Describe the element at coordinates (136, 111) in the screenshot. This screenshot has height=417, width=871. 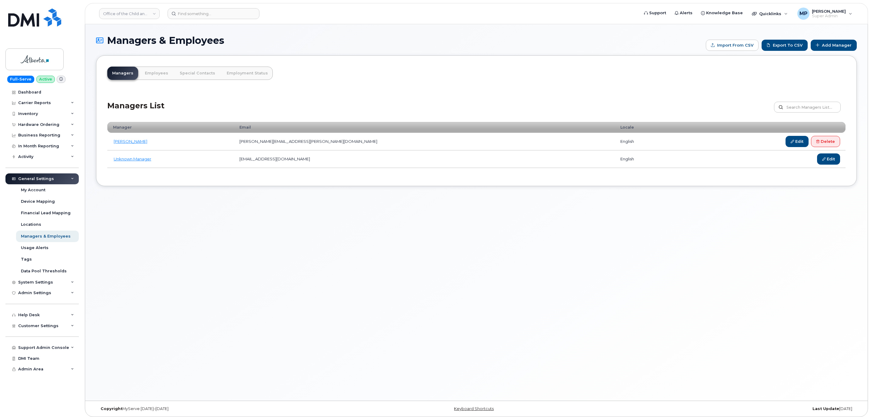
I see `h2: Managers List` at that location.